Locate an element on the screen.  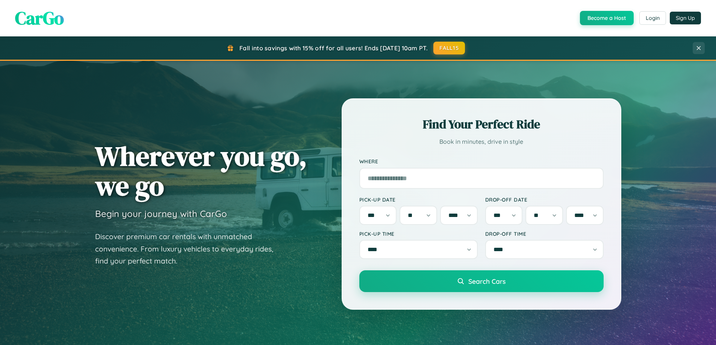
label: Pick-up Time is located at coordinates (418, 234).